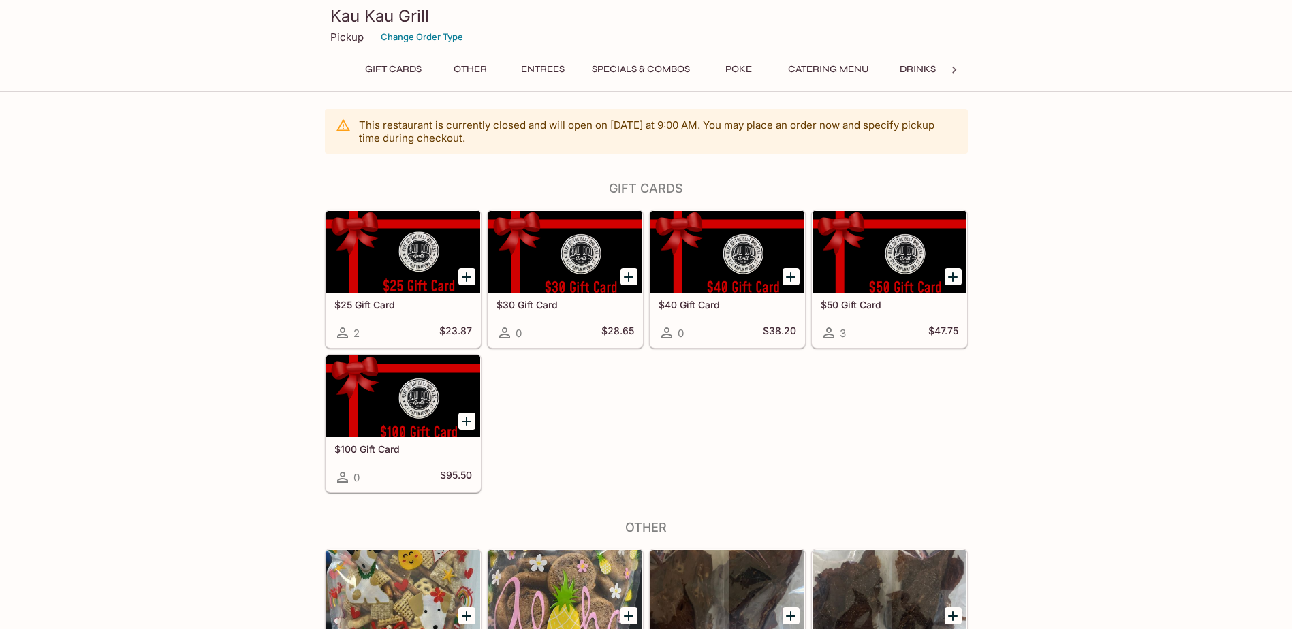  Describe the element at coordinates (403, 279) in the screenshot. I see `a: $25 Gift Card2$23.87` at that location.